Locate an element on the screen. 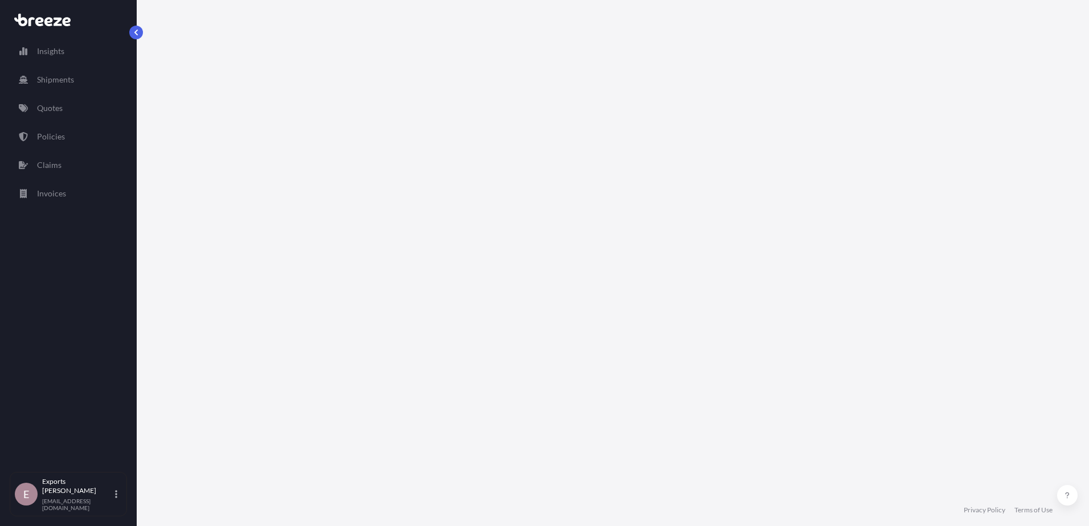 The image size is (1089, 526). span: E is located at coordinates (26, 494).